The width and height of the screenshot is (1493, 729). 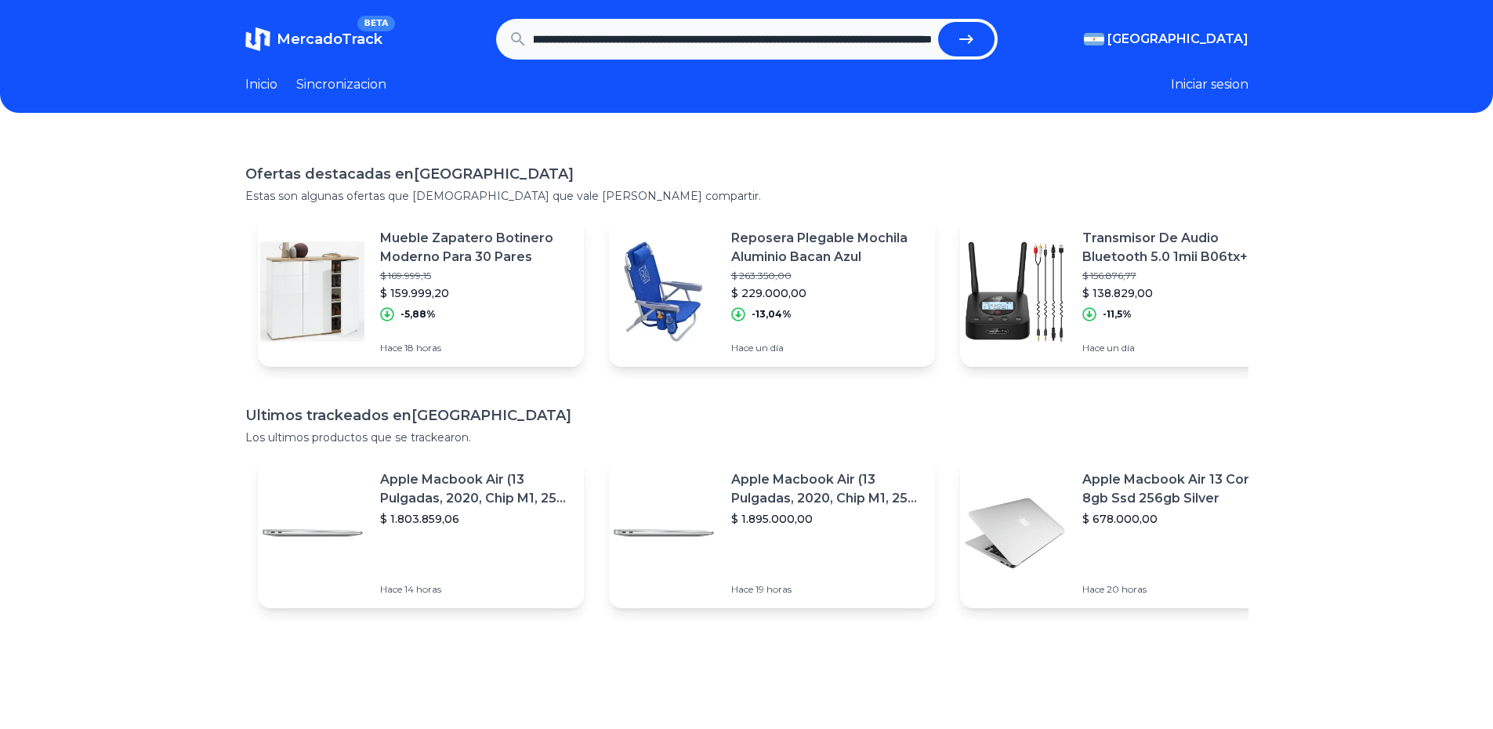 What do you see at coordinates (375, 24) in the screenshot?
I see `span: BETA` at bounding box center [375, 24].